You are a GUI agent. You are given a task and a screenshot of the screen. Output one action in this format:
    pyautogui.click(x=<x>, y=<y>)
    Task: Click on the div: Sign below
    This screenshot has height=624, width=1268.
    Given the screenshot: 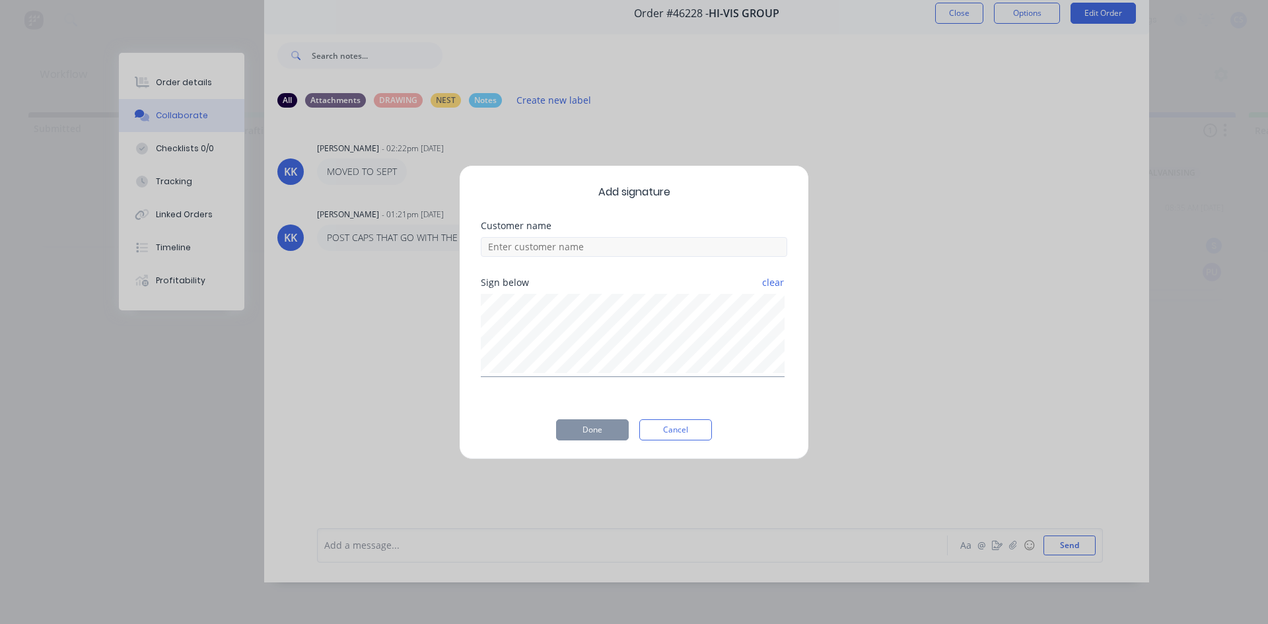 What is the action you would take?
    pyautogui.click(x=634, y=283)
    